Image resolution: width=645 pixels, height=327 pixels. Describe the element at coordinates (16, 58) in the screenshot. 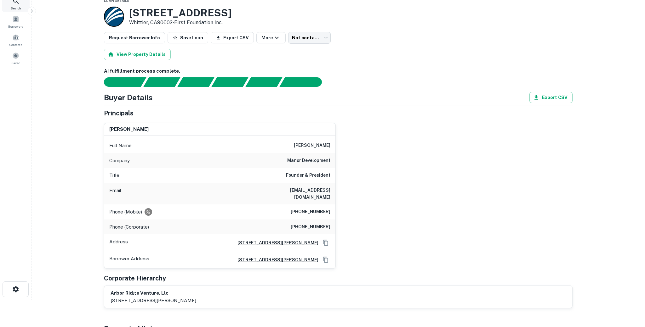

I see `div: Saved` at that location.